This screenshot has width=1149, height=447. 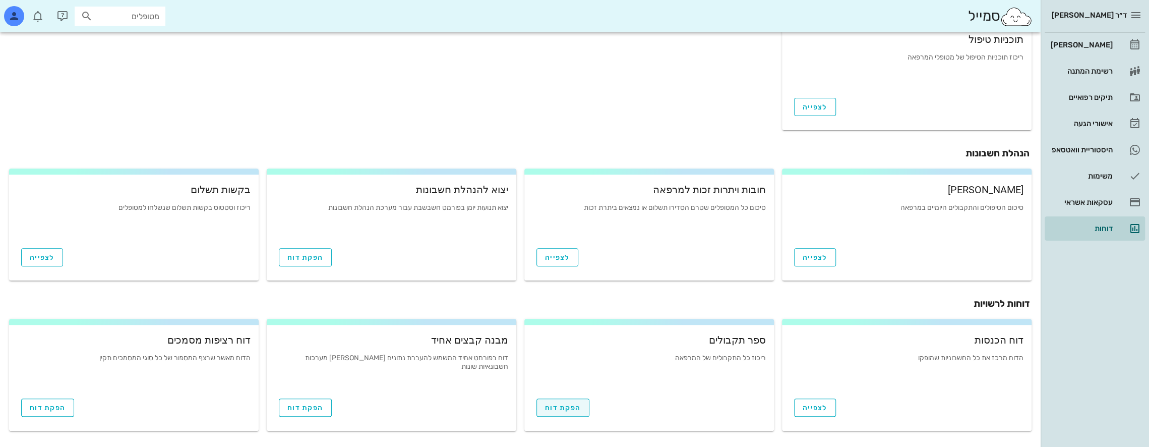 I want to click on div: יצוא תנועות יומן בפורמט חשבשבת עבור מערכת הנהלת חשבונות, so click(x=391, y=219).